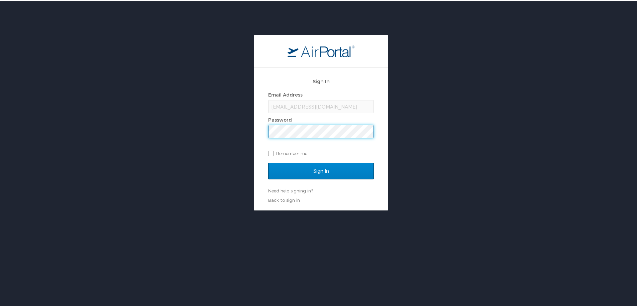  What do you see at coordinates (285, 93) in the screenshot?
I see `label: Email Address` at bounding box center [285, 93].